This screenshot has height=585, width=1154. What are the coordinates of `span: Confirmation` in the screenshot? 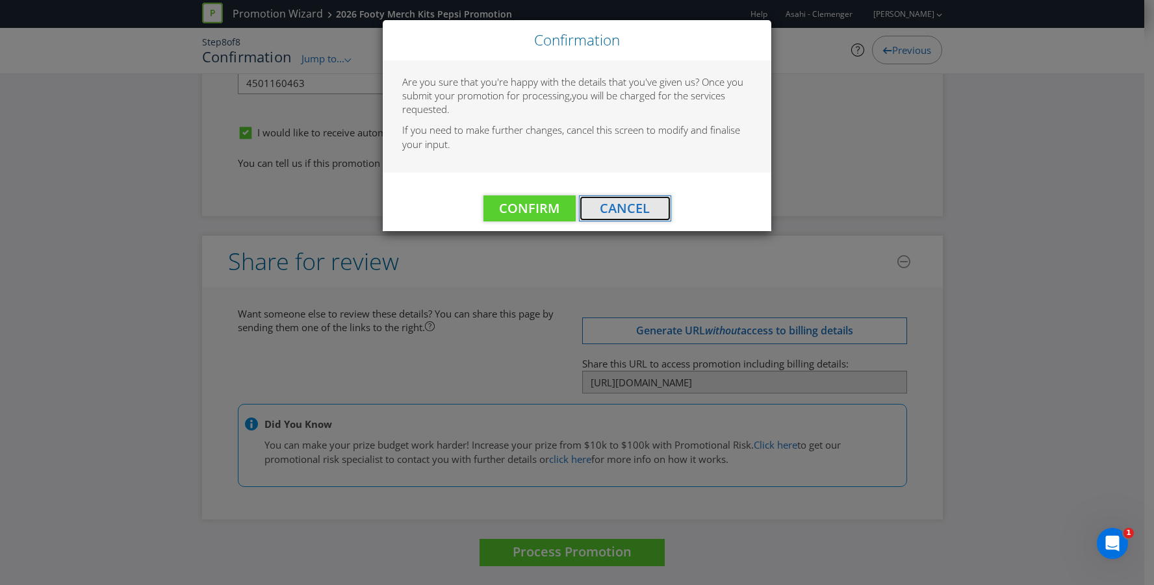 It's located at (577, 40).